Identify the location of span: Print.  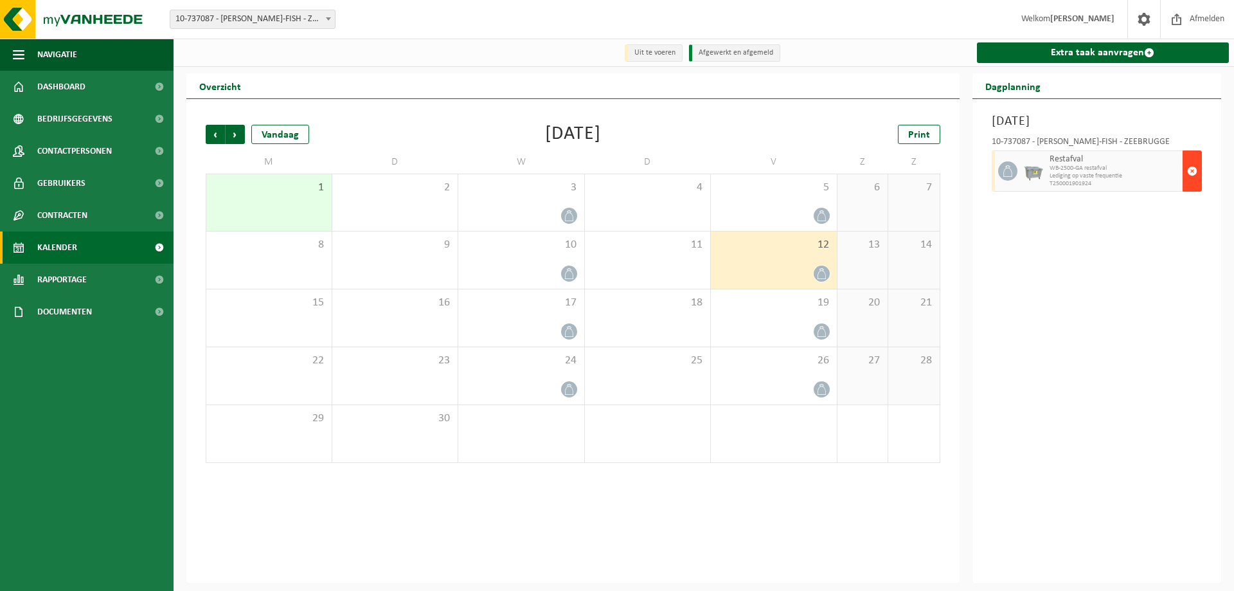
(919, 135).